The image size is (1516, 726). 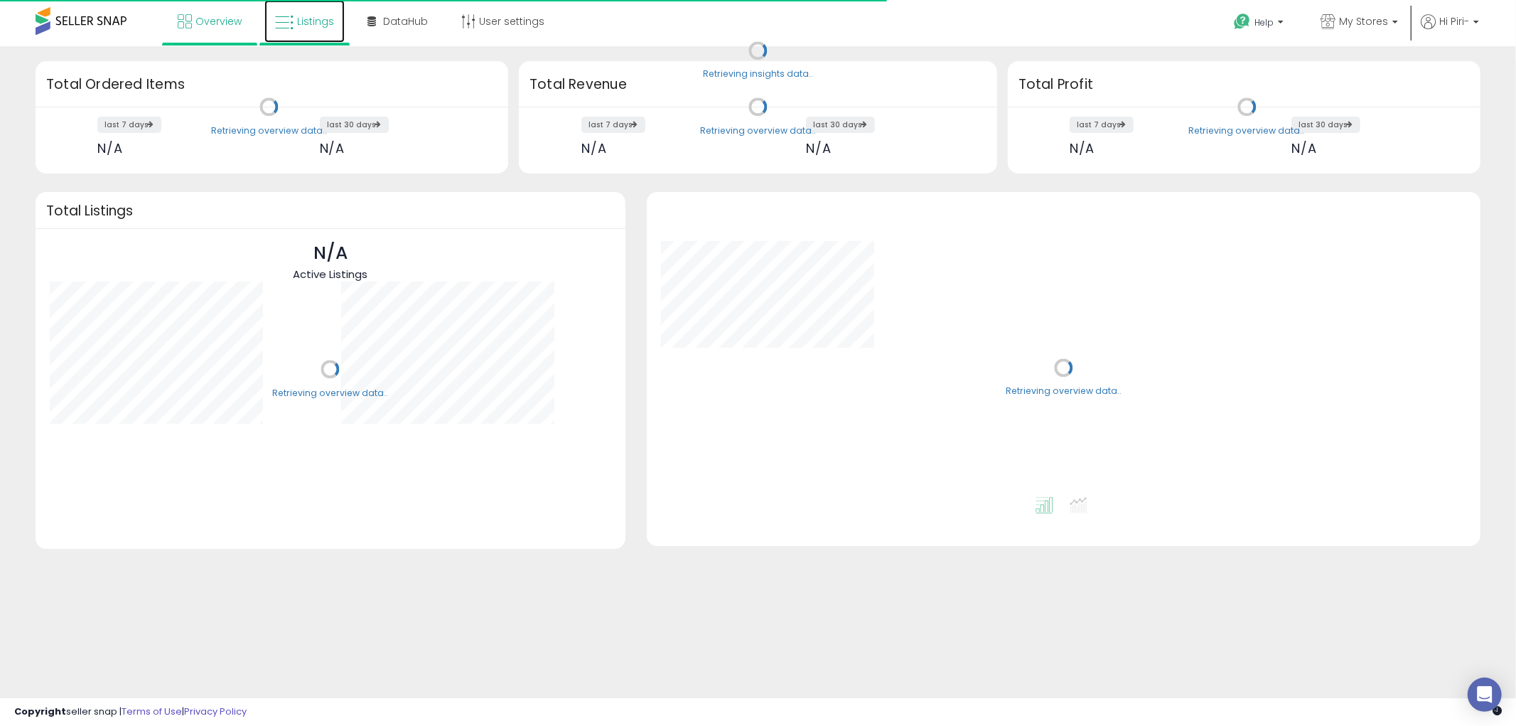 I want to click on span: Overview, so click(x=218, y=21).